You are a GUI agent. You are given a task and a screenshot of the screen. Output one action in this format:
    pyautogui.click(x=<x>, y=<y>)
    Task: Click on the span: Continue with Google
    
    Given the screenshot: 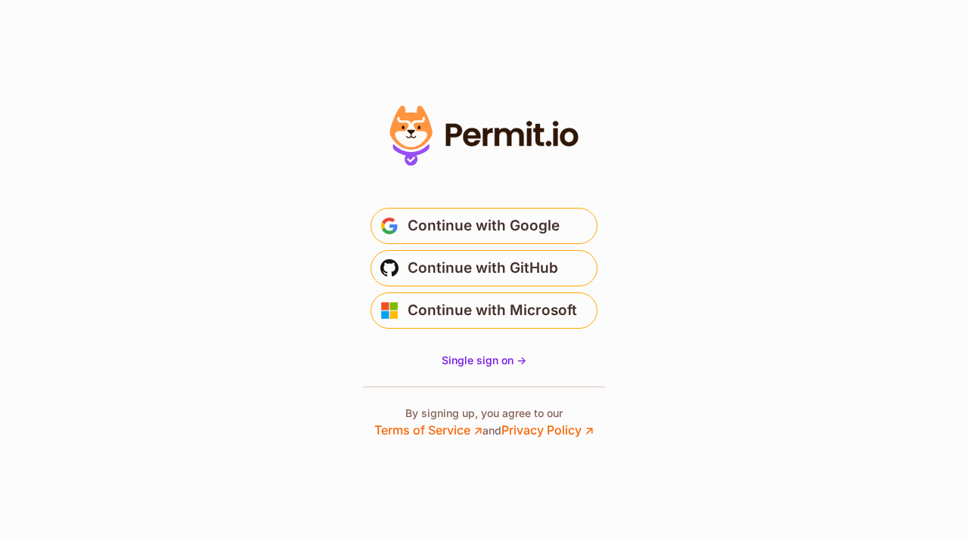 What is the action you would take?
    pyautogui.click(x=483, y=226)
    